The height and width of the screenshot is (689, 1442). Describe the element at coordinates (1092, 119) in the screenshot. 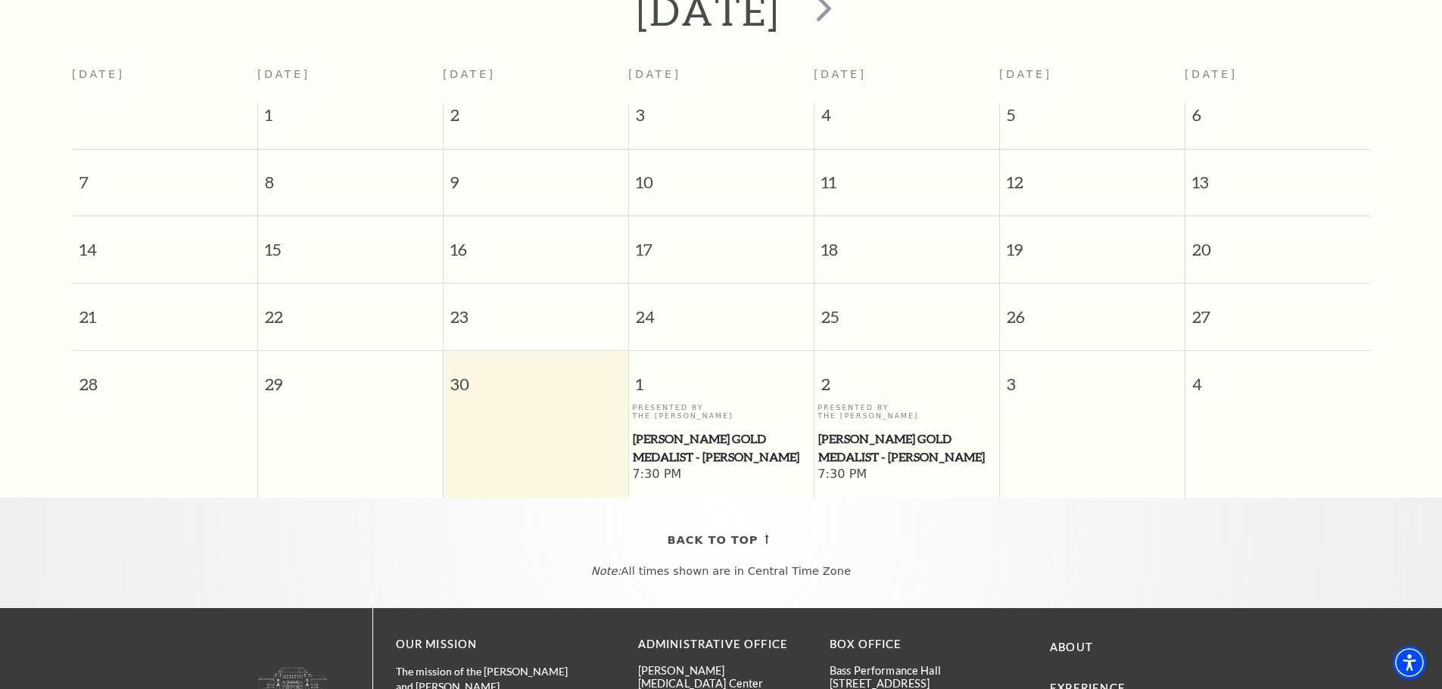

I see `span: 5` at that location.